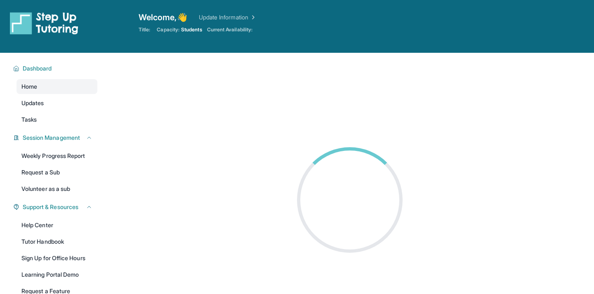 This screenshot has height=294, width=594. Describe the element at coordinates (29, 87) in the screenshot. I see `span: Home` at that location.